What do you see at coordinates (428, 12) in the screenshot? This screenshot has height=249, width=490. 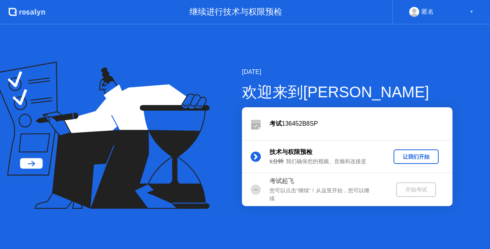 I see `div: 匿名` at bounding box center [428, 12].